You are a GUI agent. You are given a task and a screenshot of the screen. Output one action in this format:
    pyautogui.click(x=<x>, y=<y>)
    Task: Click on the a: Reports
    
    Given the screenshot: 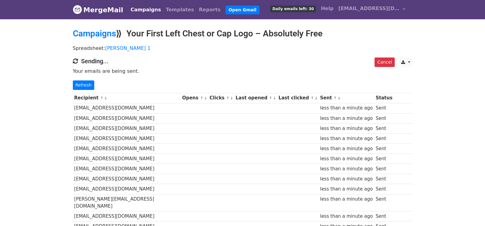 What is the action you would take?
    pyautogui.click(x=210, y=10)
    